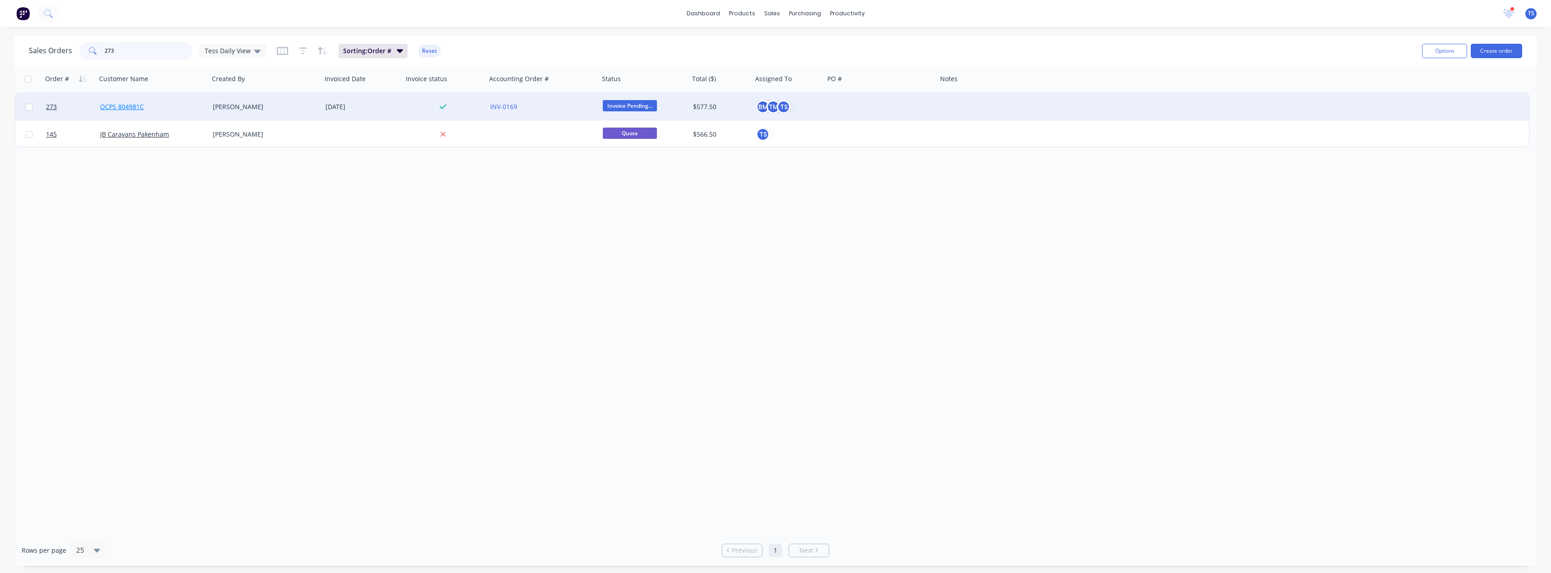  Describe the element at coordinates (228, 79) in the screenshot. I see `div: Created By` at that location.